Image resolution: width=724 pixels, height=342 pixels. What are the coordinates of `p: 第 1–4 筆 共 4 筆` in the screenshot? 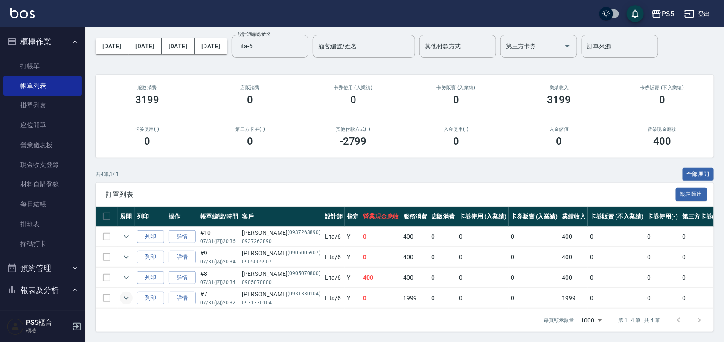 It's located at (639, 320).